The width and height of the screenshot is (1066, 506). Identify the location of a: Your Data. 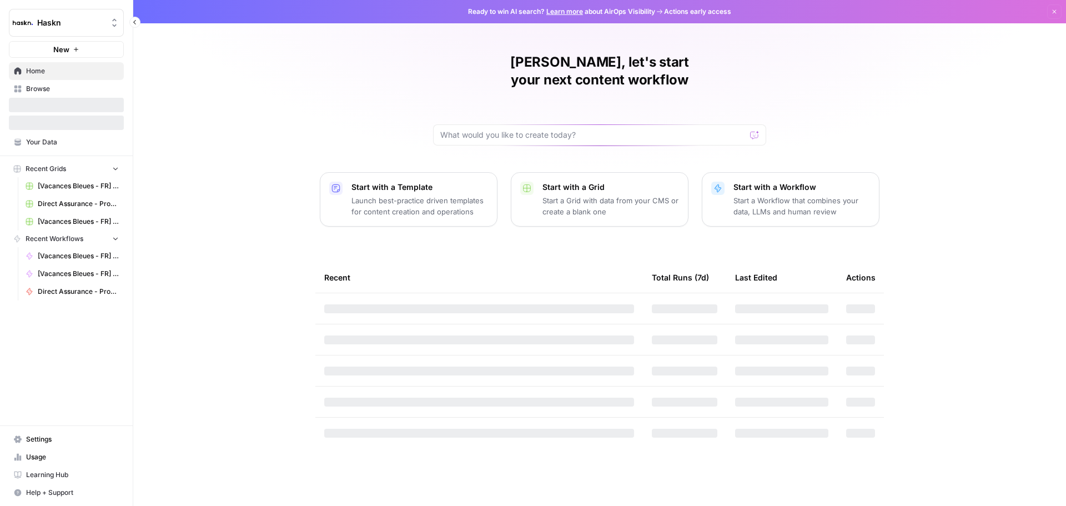
(66, 142).